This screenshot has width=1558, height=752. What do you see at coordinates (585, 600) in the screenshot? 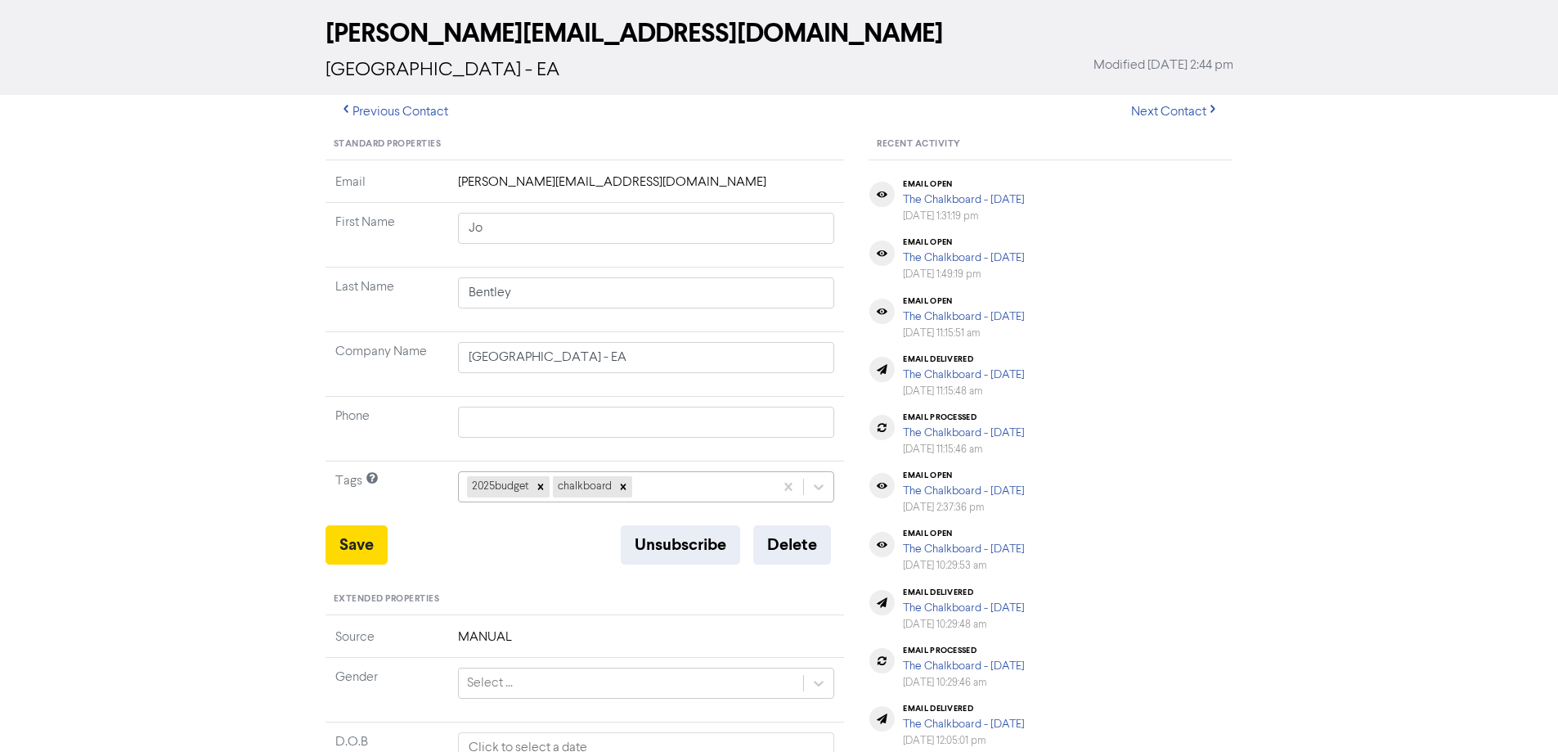
I see `div: Extended Properties` at bounding box center [585, 600].